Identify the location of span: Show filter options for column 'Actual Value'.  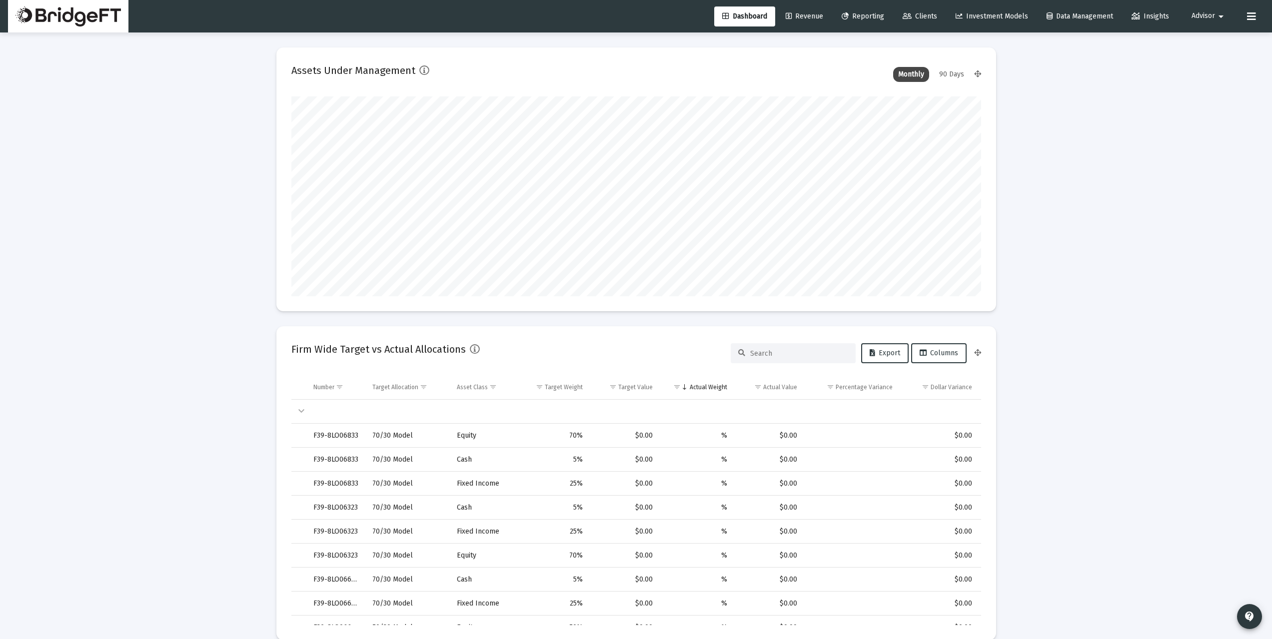
(757, 387).